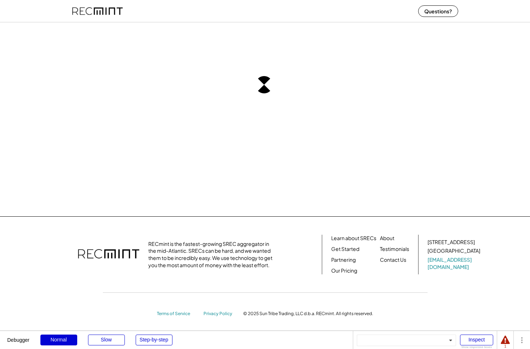 The height and width of the screenshot is (349, 530). I want to click on div: Debugger, so click(18, 337).